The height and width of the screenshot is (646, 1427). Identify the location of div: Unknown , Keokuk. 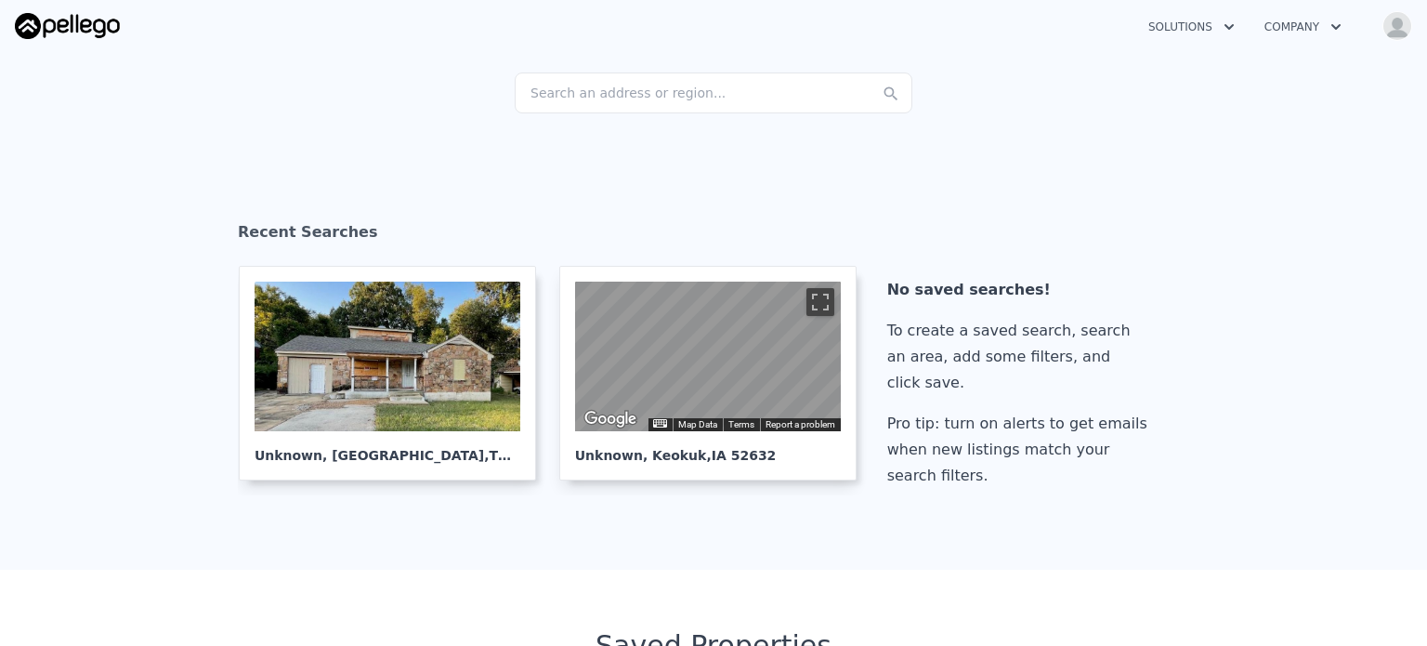
(708, 448).